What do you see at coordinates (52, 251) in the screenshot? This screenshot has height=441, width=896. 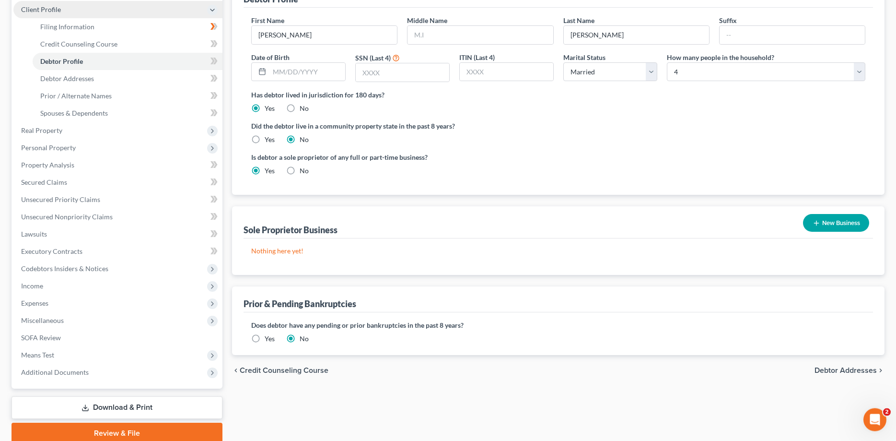 I see `span: Executory Contracts` at bounding box center [52, 251].